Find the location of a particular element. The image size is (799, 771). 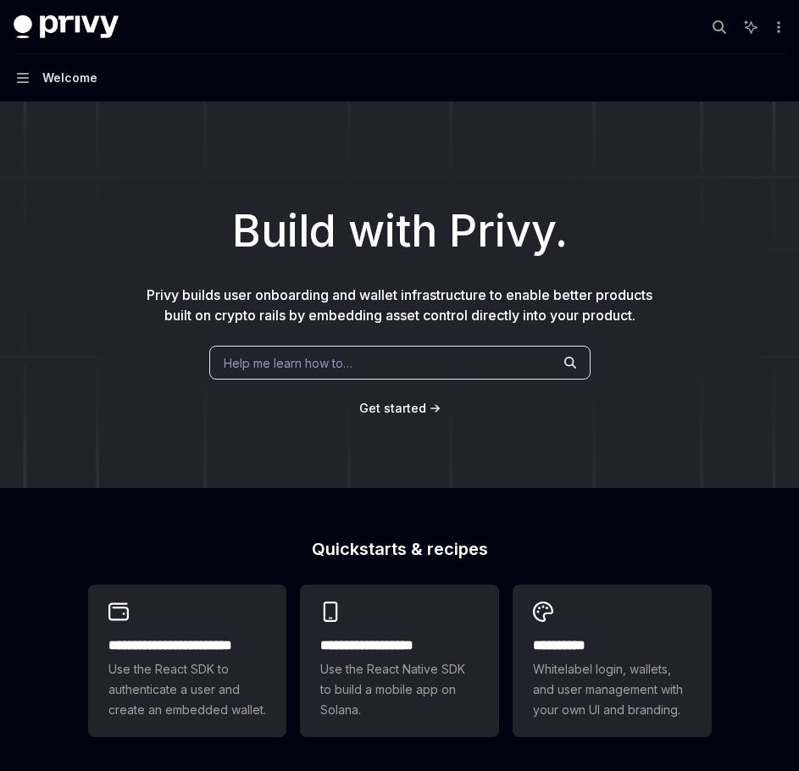

span: Use the React SDK to authenticate a user and create an embedded wallet. is located at coordinates (187, 689).